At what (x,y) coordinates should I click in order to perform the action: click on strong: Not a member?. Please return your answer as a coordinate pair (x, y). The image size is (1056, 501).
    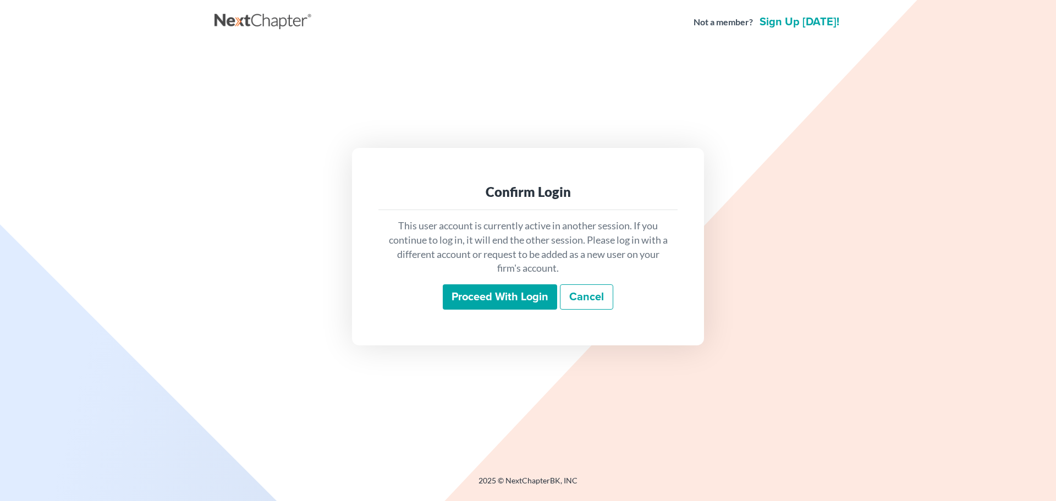
    Looking at the image, I should click on (723, 22).